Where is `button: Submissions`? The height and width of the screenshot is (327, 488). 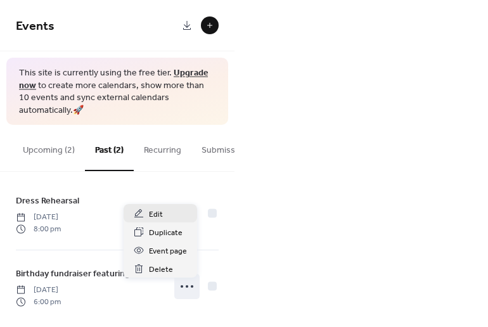 button: Submissions is located at coordinates (226, 147).